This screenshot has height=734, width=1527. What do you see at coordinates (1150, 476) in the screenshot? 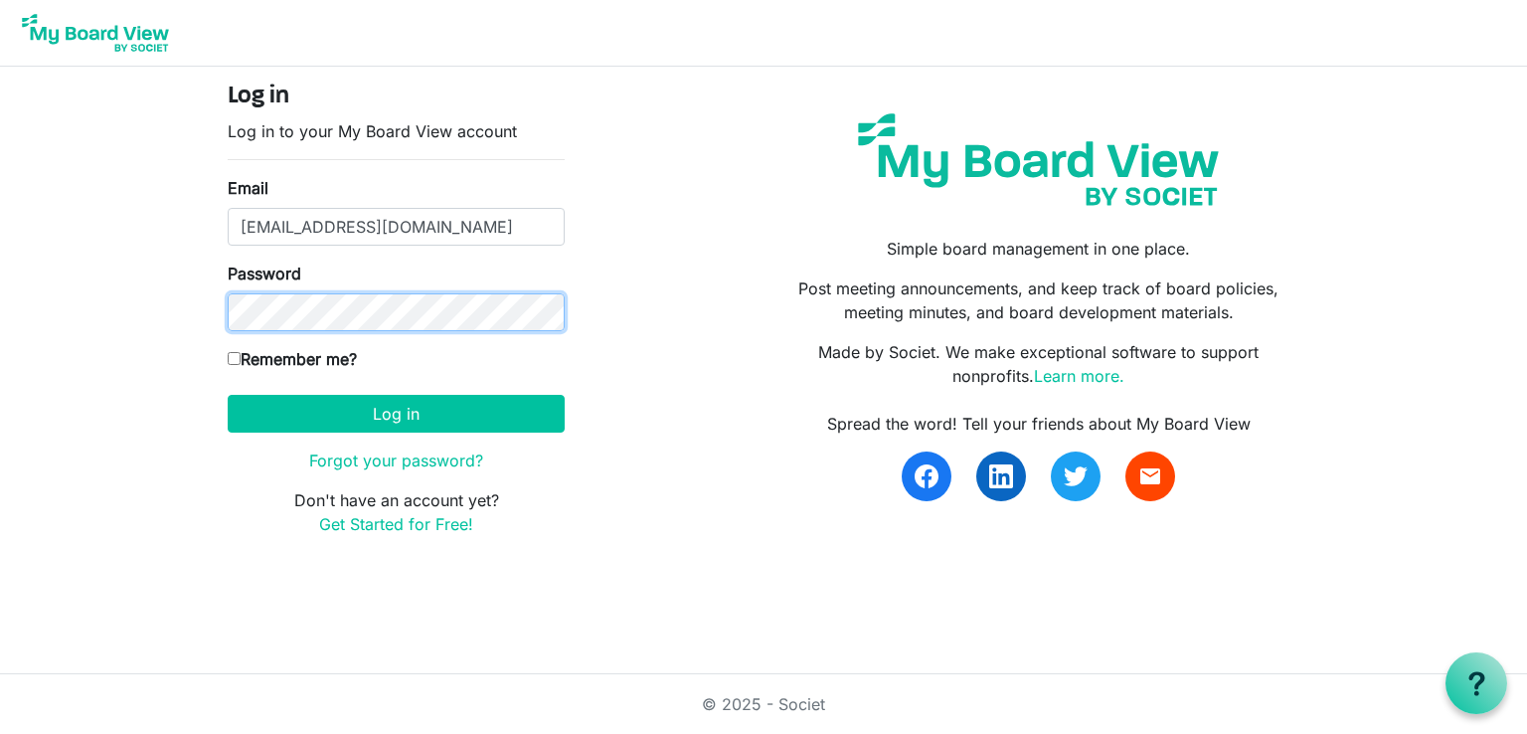
I see `a: email` at bounding box center [1150, 476].